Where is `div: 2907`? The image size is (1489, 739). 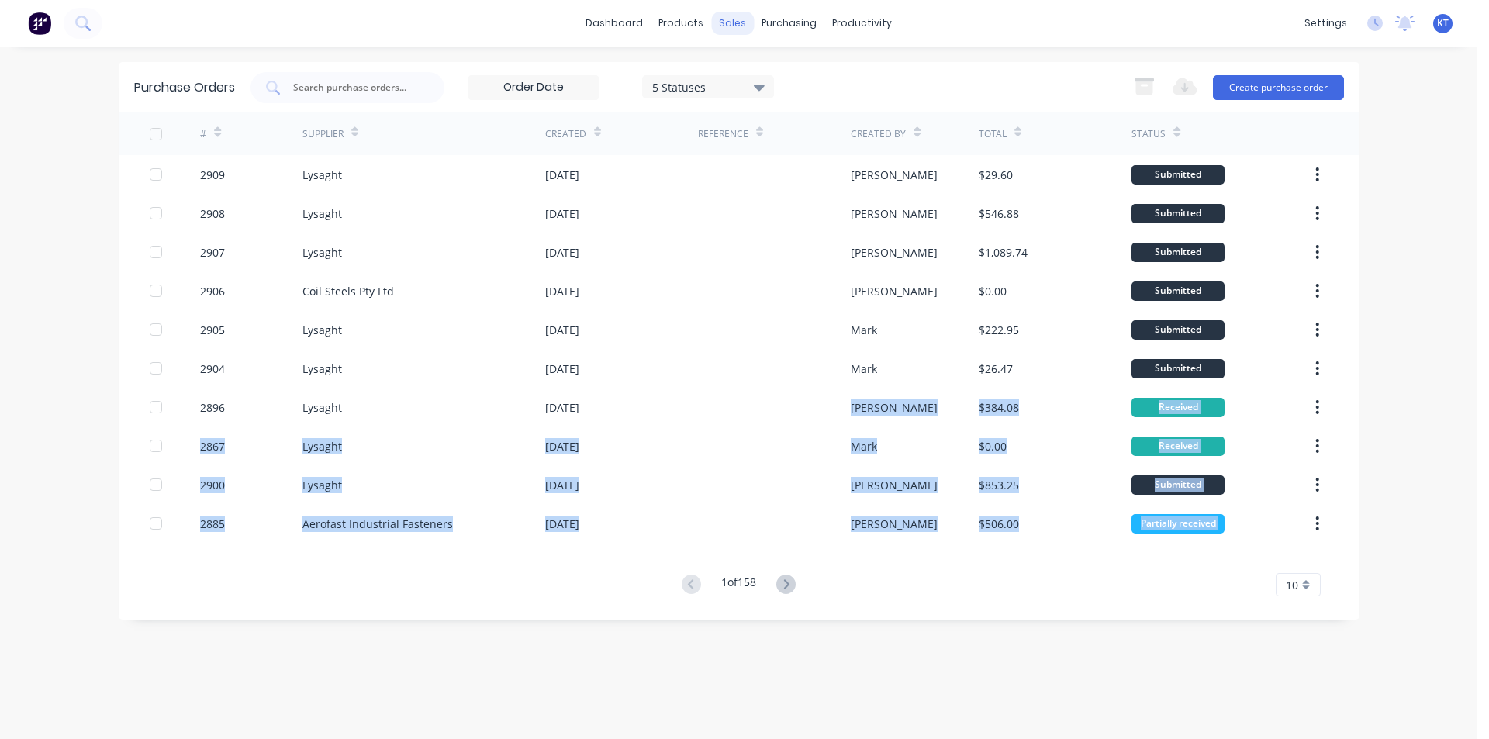
div: 2907 is located at coordinates (213, 252).